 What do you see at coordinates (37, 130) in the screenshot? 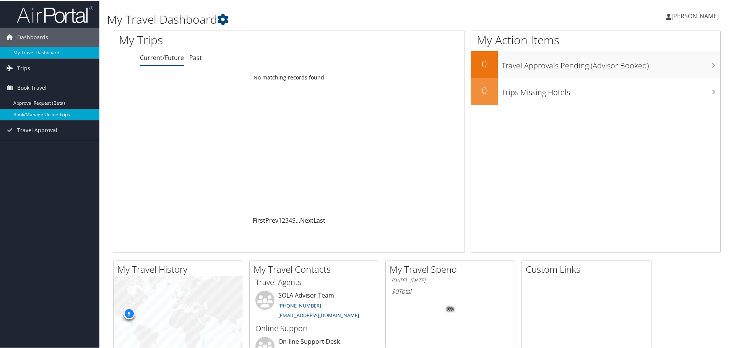
I see `span: Travel Approval` at bounding box center [37, 130].